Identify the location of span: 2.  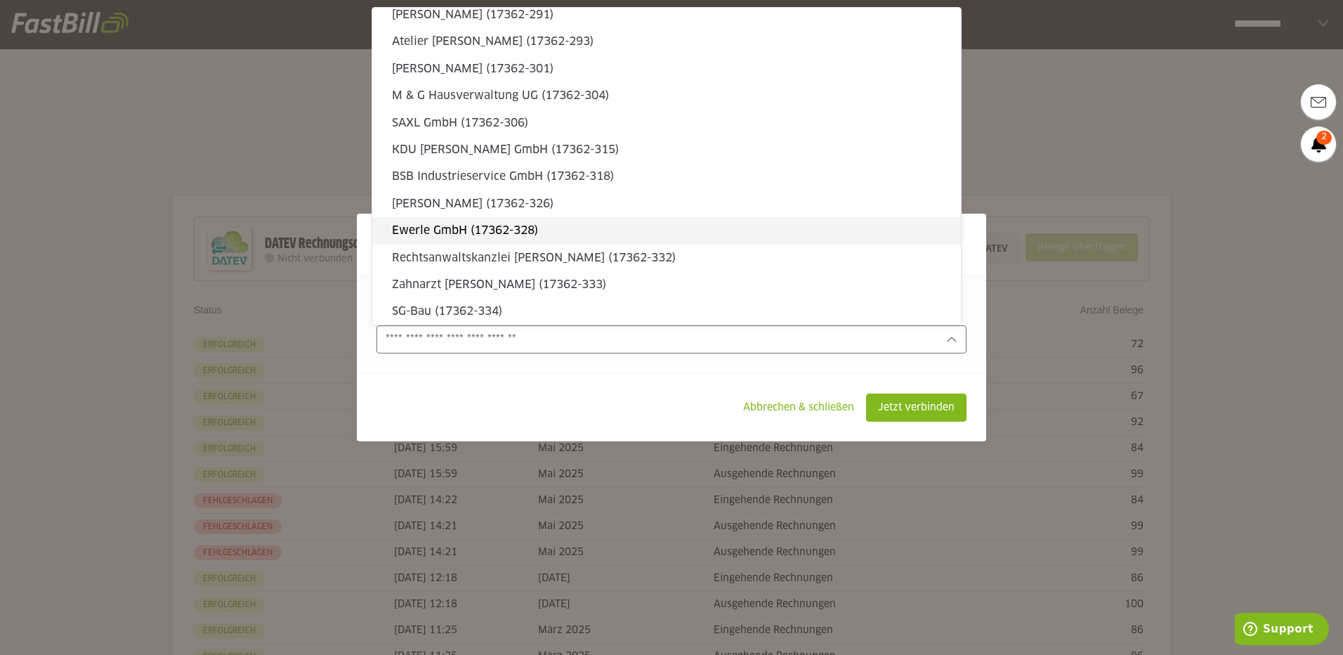
(1324, 138).